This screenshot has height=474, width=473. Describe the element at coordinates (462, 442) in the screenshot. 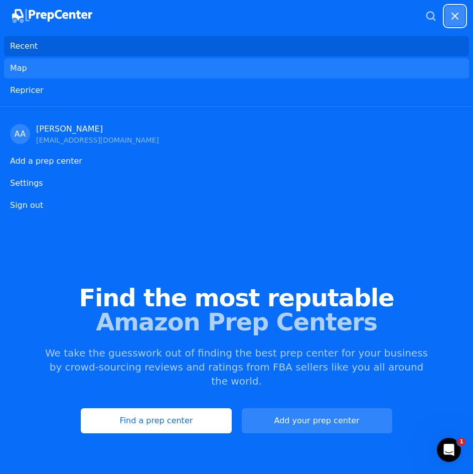

I see `span: 1` at that location.